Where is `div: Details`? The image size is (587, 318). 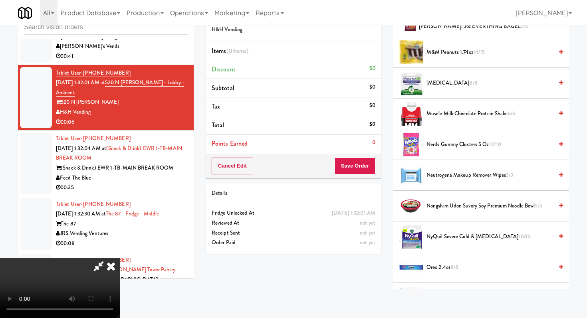
div: Details is located at coordinates (294, 193).